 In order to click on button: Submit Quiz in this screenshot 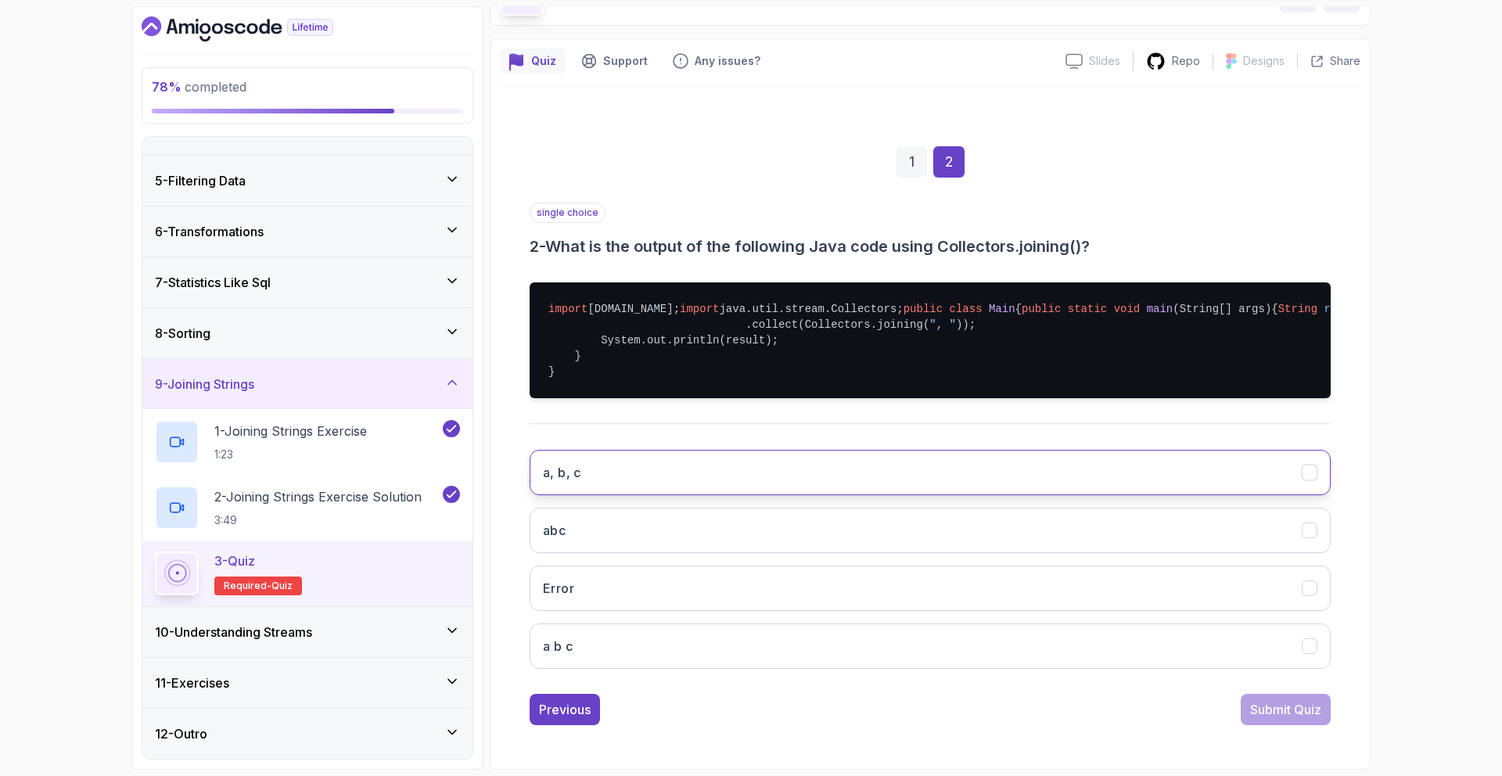, I will do `click(1285, 709)`.